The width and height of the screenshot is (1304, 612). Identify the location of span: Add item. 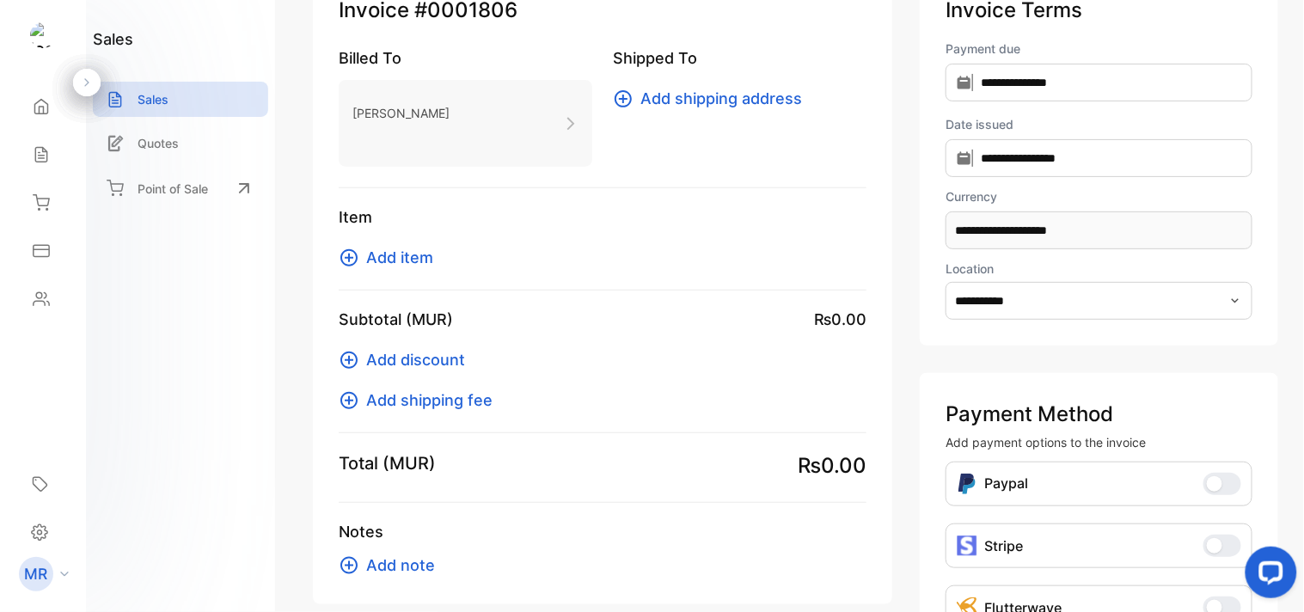
(400, 257).